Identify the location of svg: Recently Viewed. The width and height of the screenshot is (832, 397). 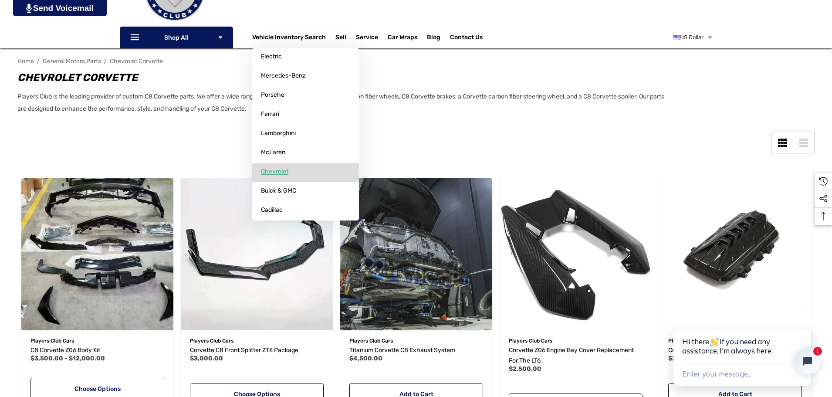
(823, 181).